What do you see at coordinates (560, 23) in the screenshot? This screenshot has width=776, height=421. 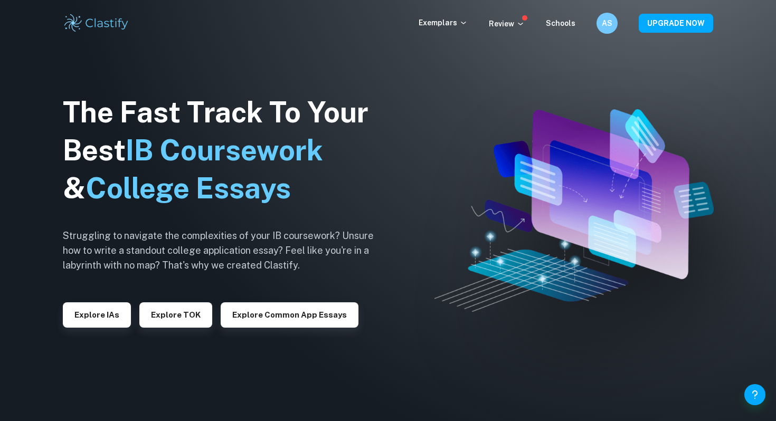 I see `a: Schools` at bounding box center [560, 23].